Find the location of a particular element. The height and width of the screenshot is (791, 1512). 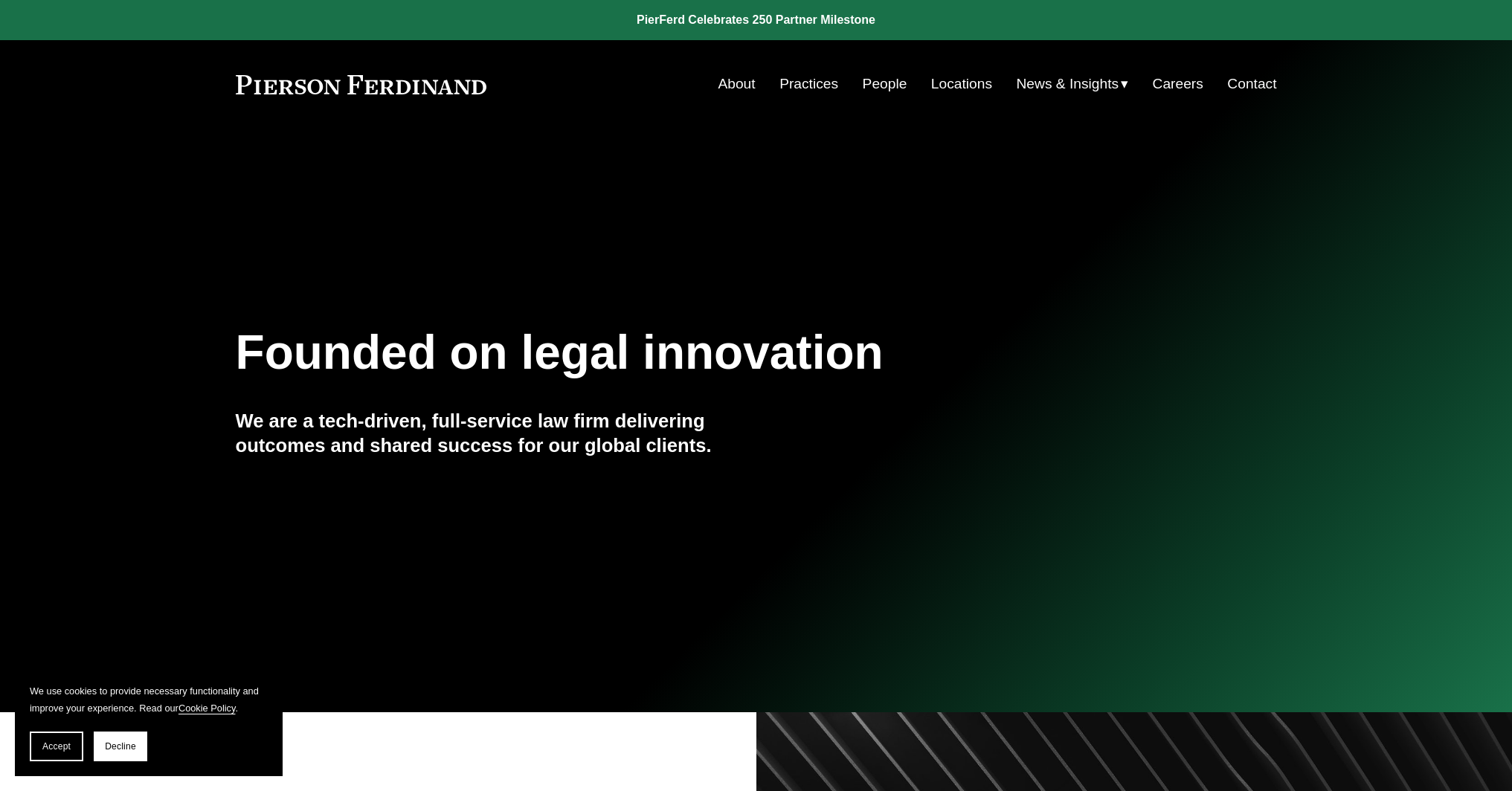

span: News & Insights is located at coordinates (1068, 84).